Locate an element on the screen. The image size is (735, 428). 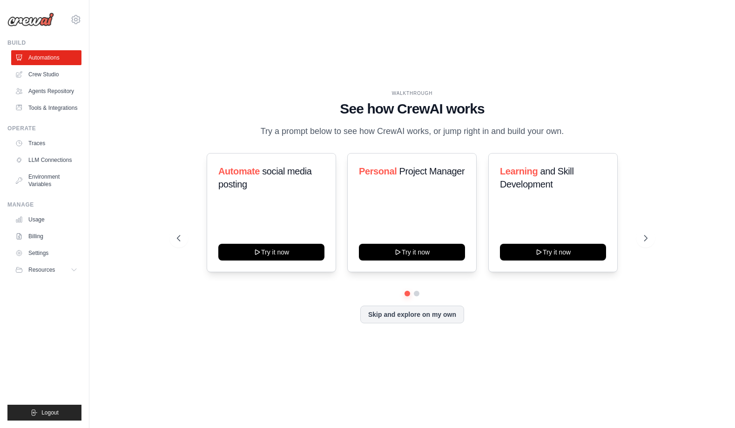
span: Project Manager is located at coordinates (432, 171).